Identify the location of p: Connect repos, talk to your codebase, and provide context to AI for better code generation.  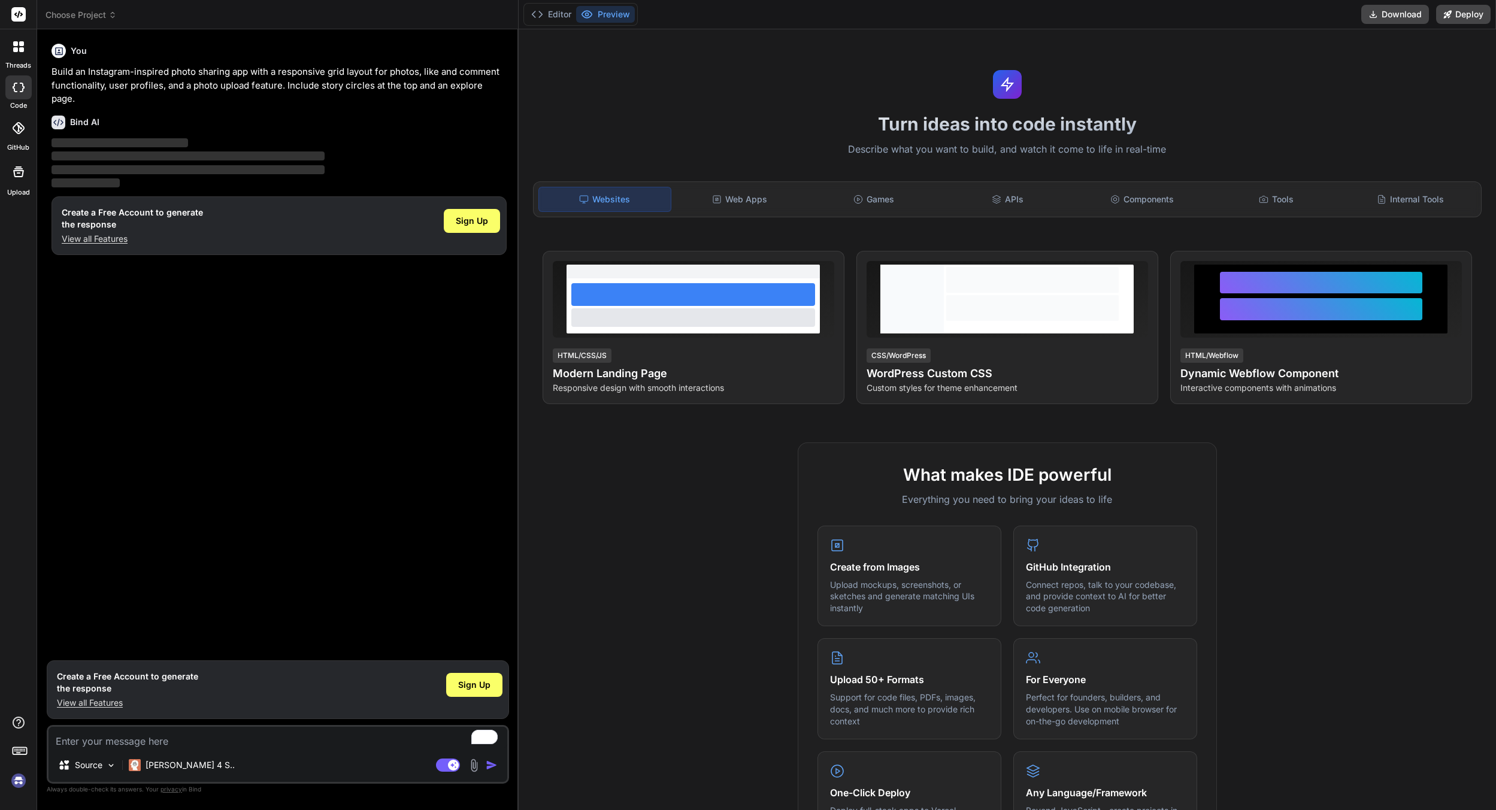
(1105, 597).